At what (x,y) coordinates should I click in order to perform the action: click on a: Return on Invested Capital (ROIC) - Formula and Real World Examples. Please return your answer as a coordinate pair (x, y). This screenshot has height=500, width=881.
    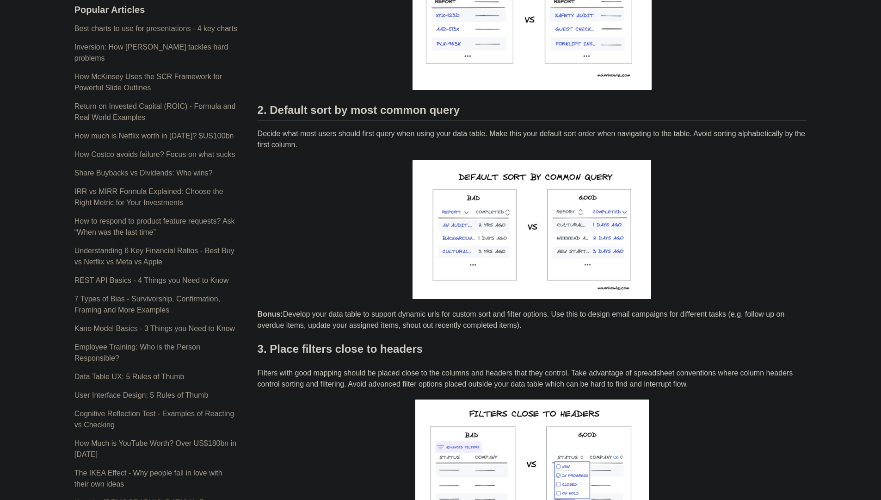
    Looking at the image, I should click on (155, 111).